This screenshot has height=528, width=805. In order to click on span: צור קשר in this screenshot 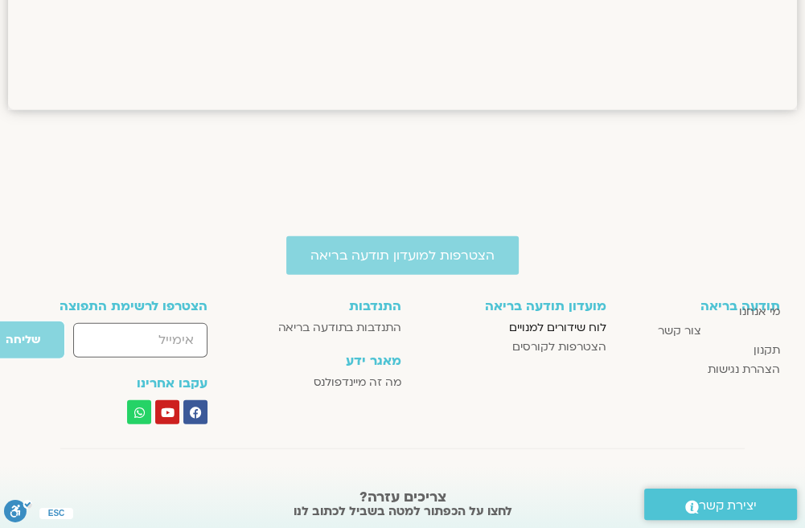, I will do `click(679, 331)`.